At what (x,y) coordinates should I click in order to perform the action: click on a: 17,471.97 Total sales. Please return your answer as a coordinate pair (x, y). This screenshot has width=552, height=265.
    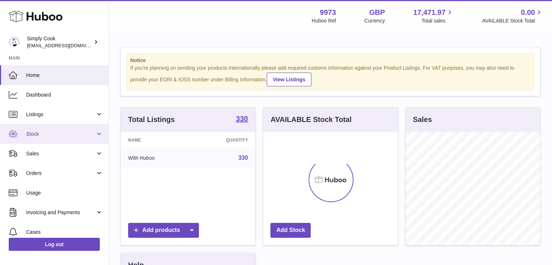
    Looking at the image, I should click on (433, 16).